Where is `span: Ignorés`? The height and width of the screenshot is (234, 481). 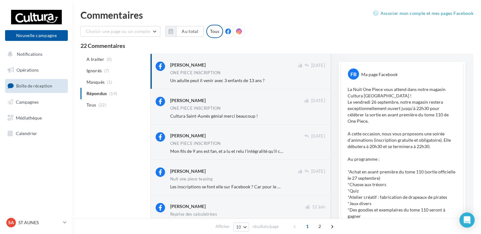
span: Ignorés is located at coordinates (94, 71).